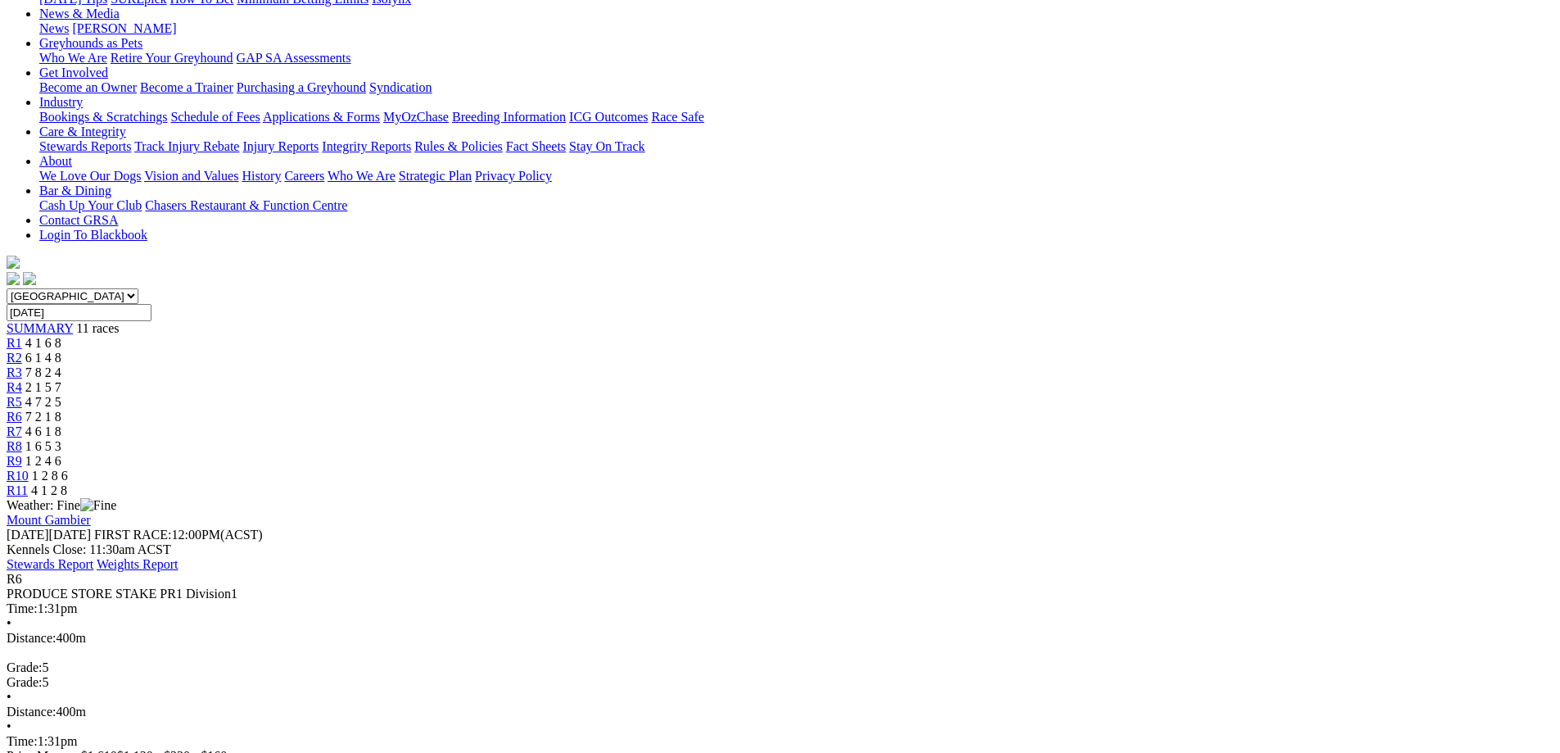 The width and height of the screenshot is (1560, 753). I want to click on a: Mount Gambier, so click(48, 519).